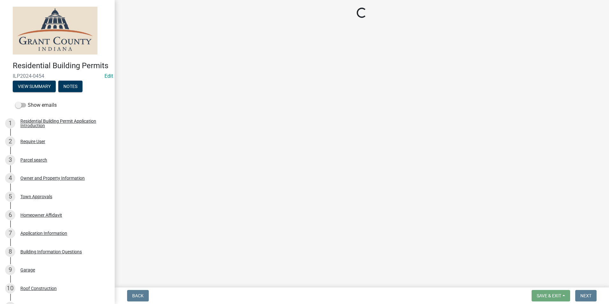 Image resolution: width=609 pixels, height=304 pixels. What do you see at coordinates (586, 296) in the screenshot?
I see `span: Next` at bounding box center [586, 296].